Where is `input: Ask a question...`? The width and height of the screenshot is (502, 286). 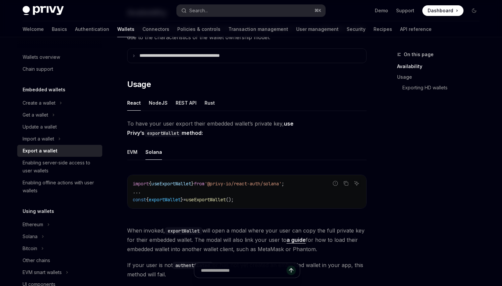
input: Ask a question... is located at coordinates (243, 270).